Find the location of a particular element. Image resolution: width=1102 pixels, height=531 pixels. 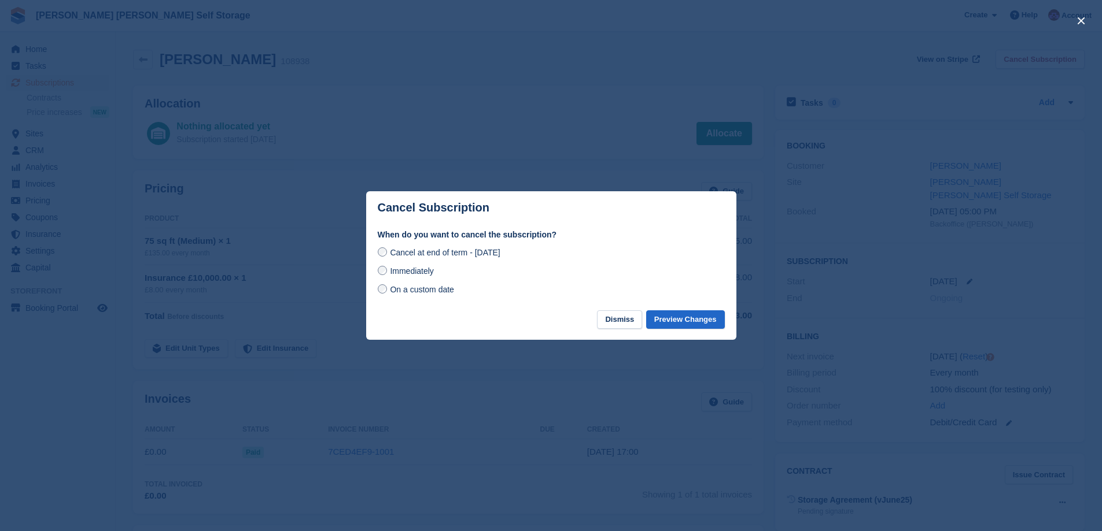

p: Cancel Subscription is located at coordinates (433, 208).